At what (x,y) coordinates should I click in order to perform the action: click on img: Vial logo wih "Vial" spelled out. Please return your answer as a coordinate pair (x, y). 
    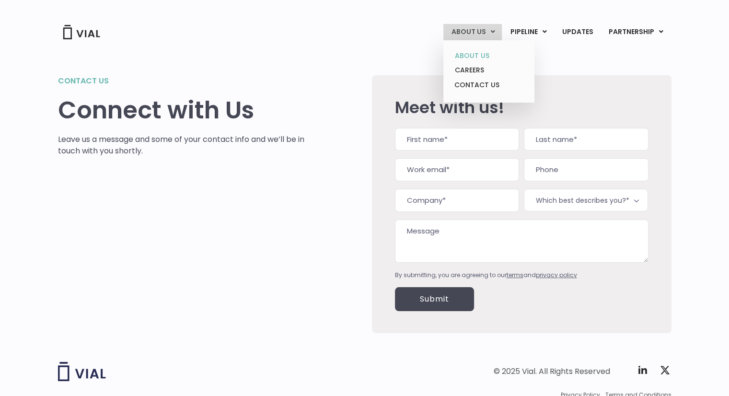
    Looking at the image, I should click on (82, 371).